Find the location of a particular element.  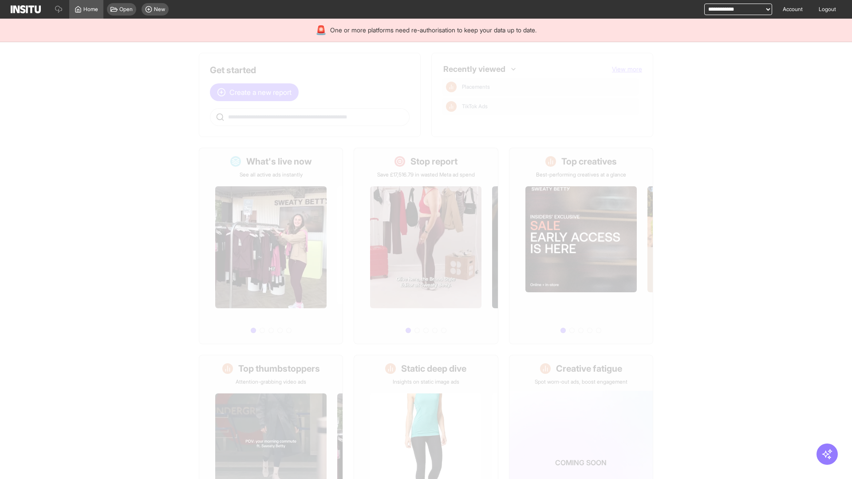

img: Logo is located at coordinates (26, 9).